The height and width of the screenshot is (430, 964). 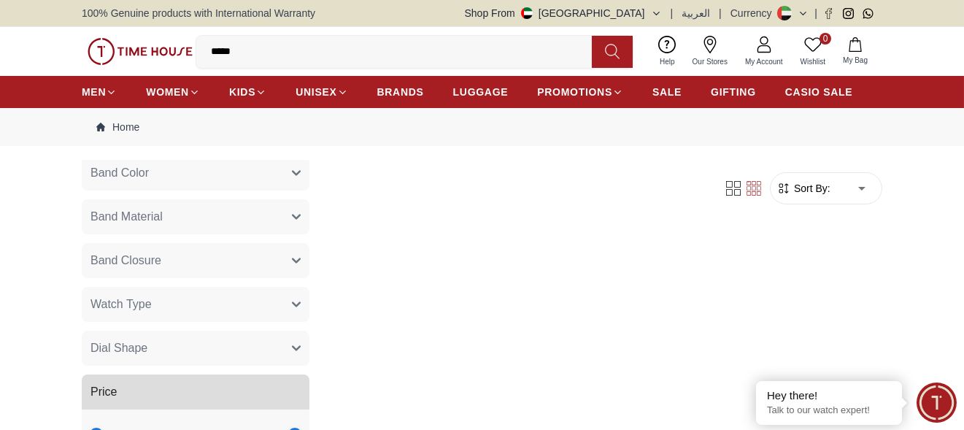 I want to click on span: My Account, so click(x=764, y=61).